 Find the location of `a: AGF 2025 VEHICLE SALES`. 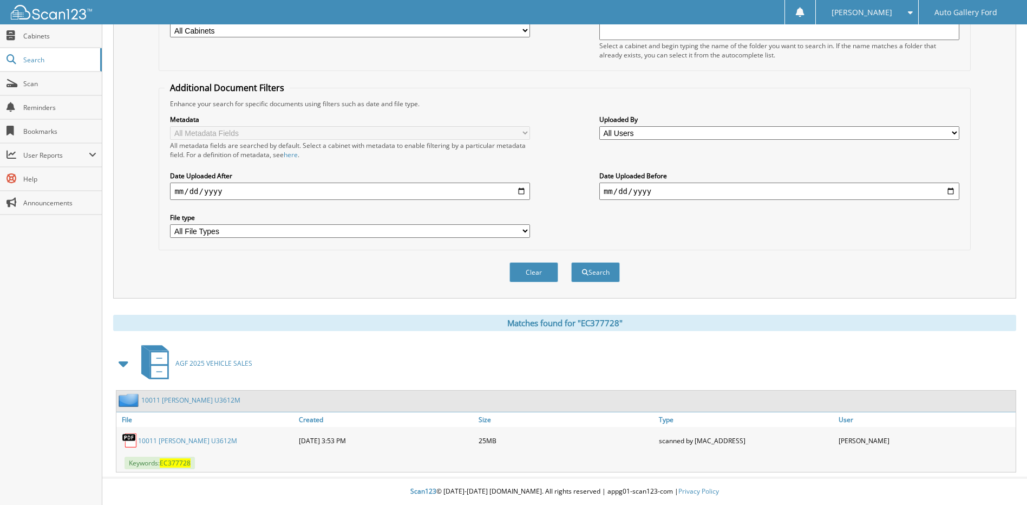

a: AGF 2025 VEHICLE SALES is located at coordinates (193, 363).